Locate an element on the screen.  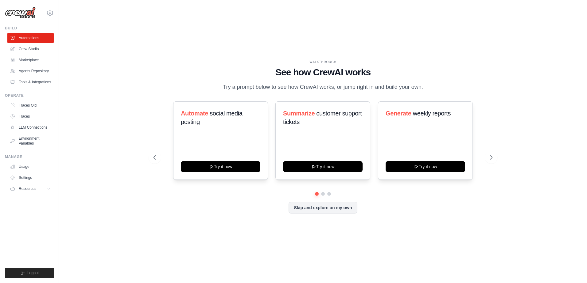
div: Build is located at coordinates (29, 28).